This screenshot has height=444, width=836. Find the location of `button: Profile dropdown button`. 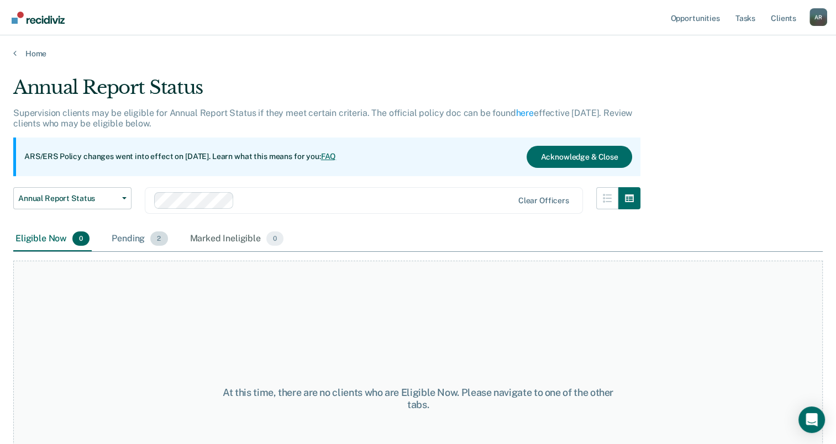

button: Profile dropdown button is located at coordinates (818, 17).